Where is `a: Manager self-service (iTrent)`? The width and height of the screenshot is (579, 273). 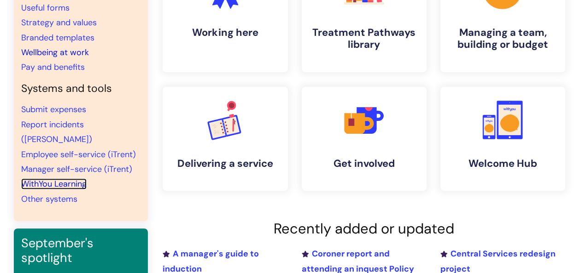 a: Manager self-service (iTrent) is located at coordinates (76, 169).